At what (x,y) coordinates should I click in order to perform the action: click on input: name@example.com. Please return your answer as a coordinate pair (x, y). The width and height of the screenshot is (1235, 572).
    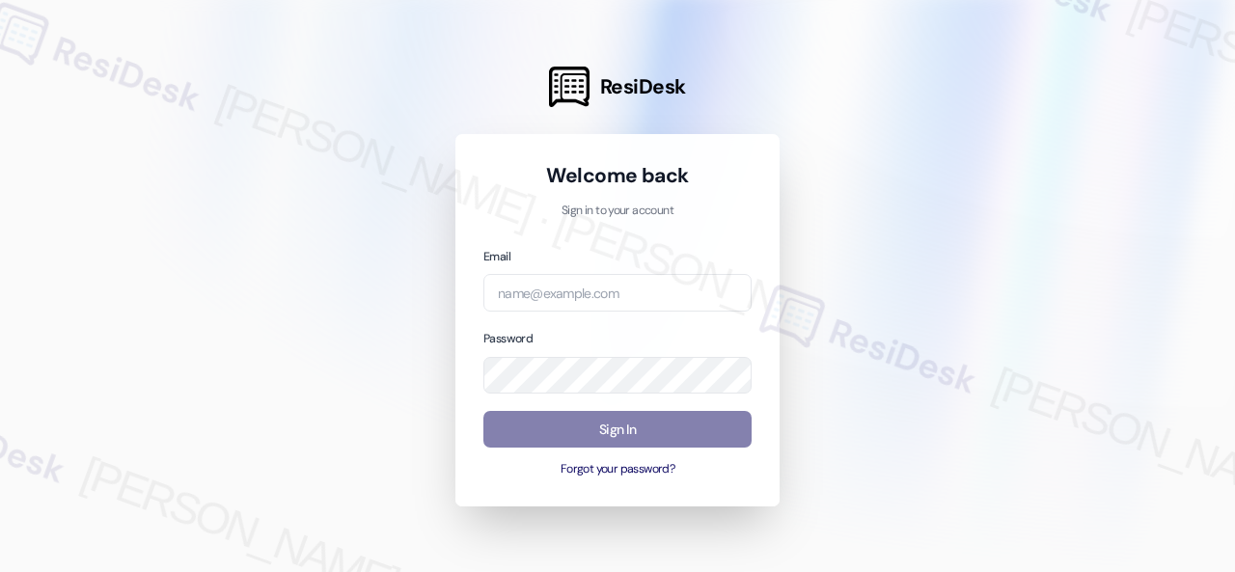
    Looking at the image, I should click on (617, 292).